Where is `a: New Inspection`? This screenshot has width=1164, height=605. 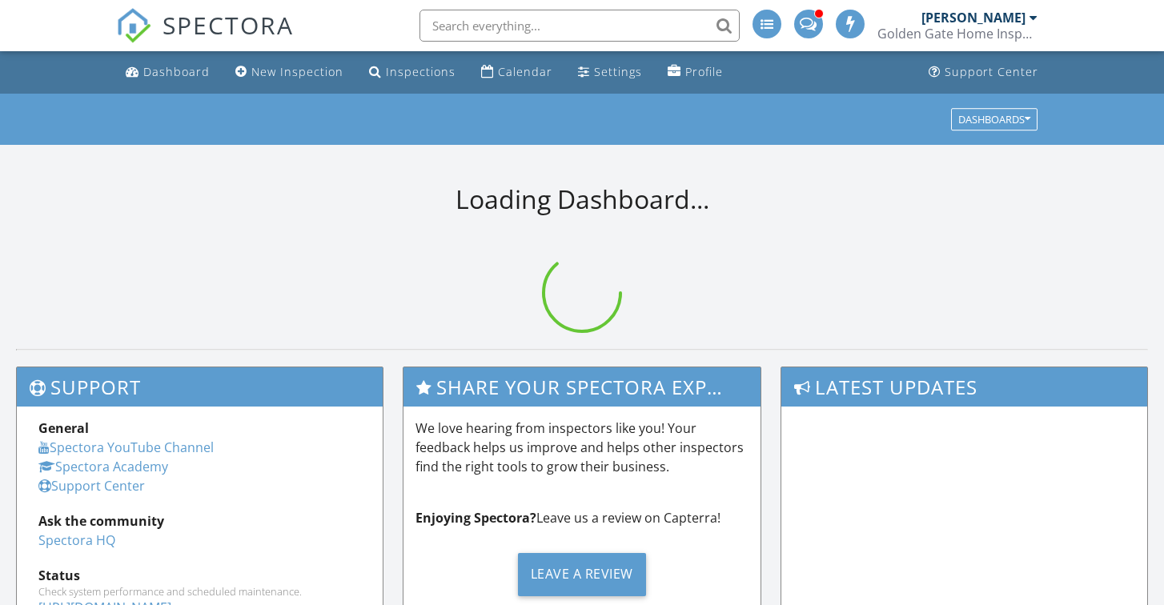 a: New Inspection is located at coordinates (289, 72).